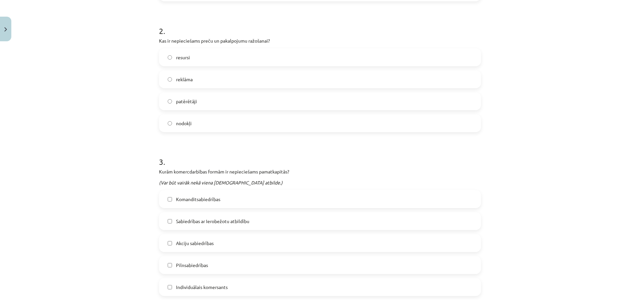  I want to click on span: Komanditsabiedrības, so click(198, 199).